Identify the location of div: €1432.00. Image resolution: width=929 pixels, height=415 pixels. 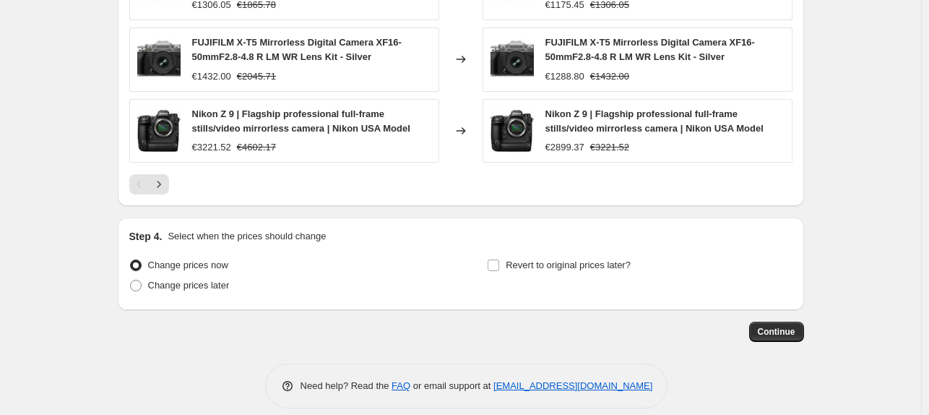
(212, 77).